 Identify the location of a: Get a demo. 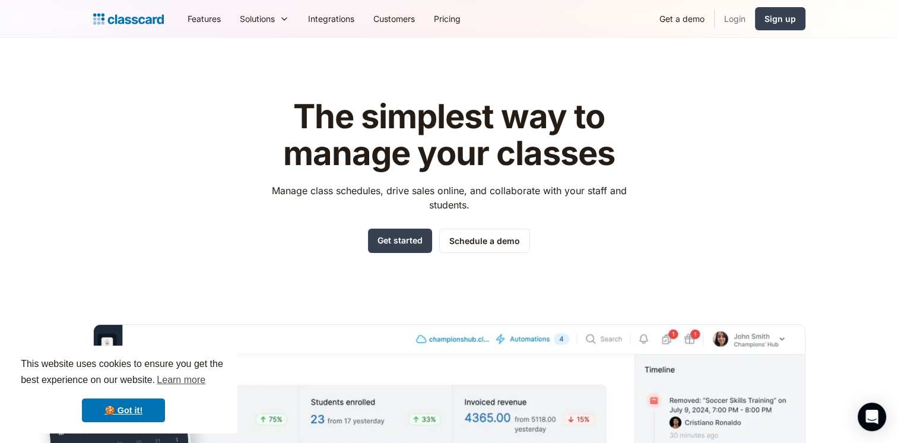
(682, 18).